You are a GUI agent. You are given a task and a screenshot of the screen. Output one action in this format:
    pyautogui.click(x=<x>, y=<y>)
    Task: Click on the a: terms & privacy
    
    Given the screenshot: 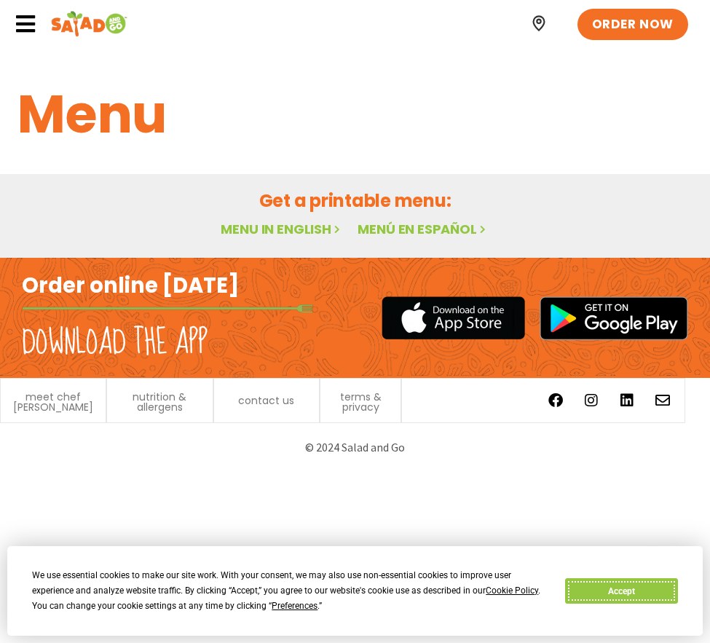 What is the action you would take?
    pyautogui.click(x=360, y=402)
    